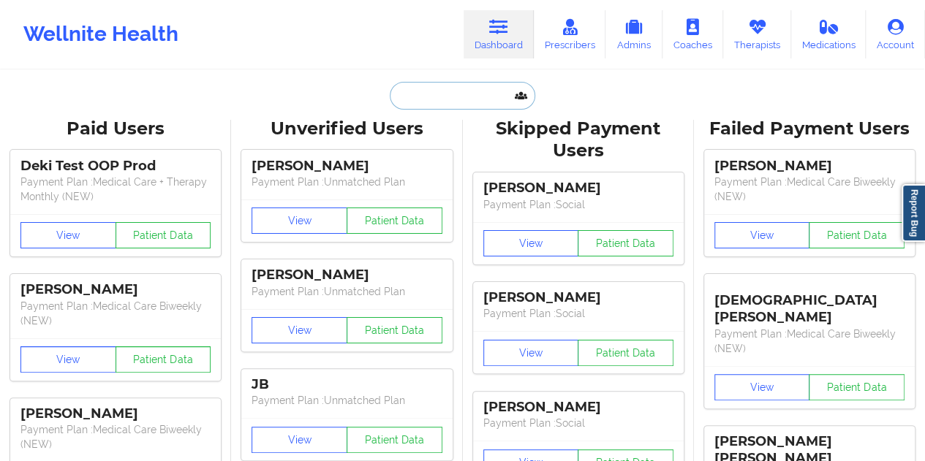 This screenshot has height=461, width=925. What do you see at coordinates (570, 34) in the screenshot?
I see `a: Prescribers` at bounding box center [570, 34].